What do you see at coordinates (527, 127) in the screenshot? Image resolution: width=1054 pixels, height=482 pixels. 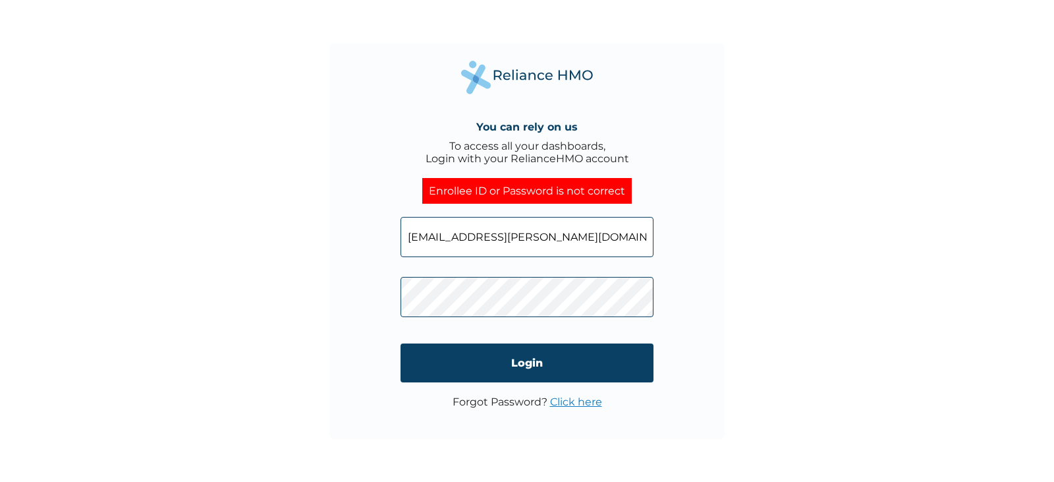 I see `h4: You can rely on us` at bounding box center [527, 127].